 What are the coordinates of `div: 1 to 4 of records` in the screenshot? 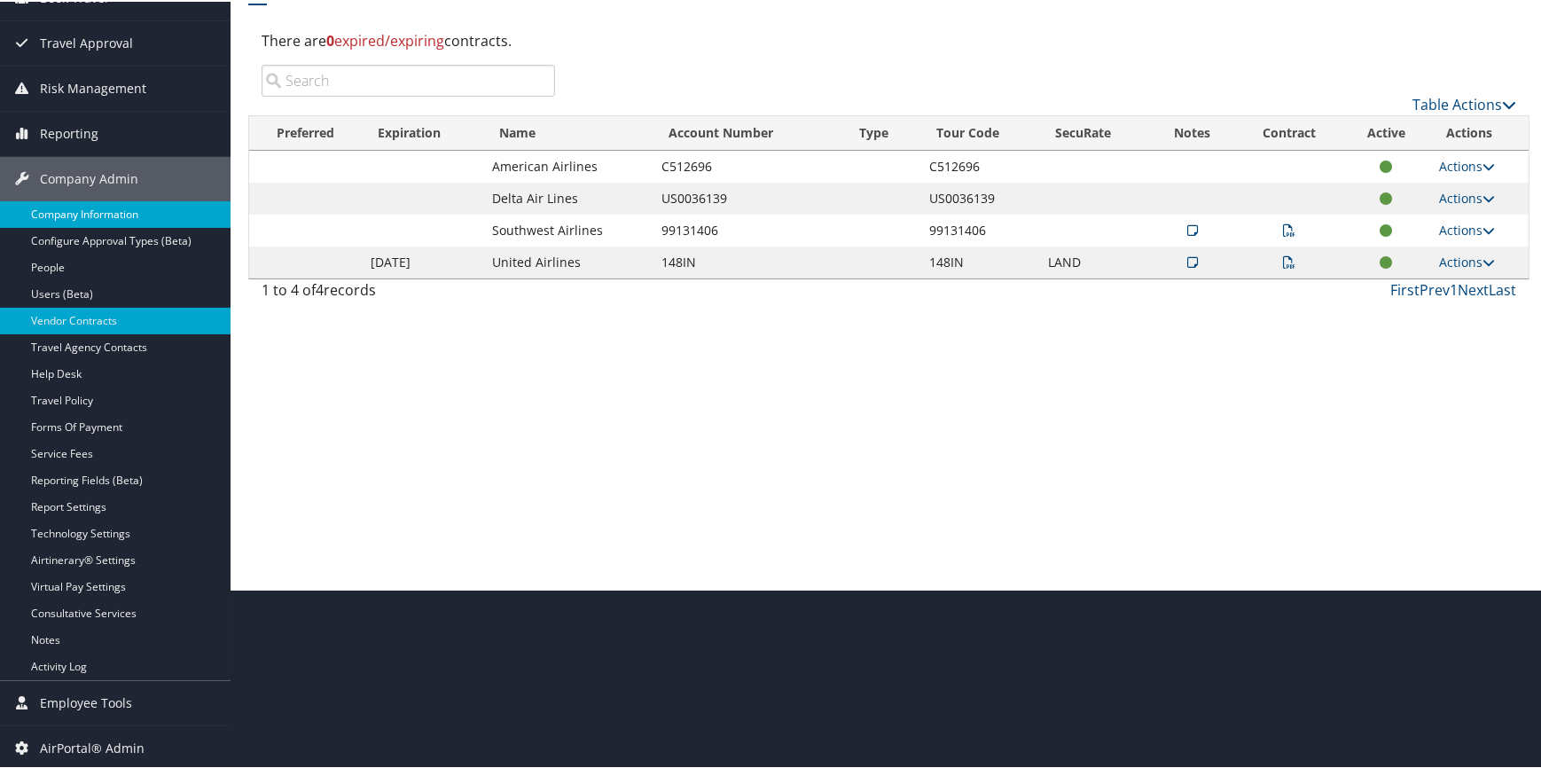 It's located at (408, 293).